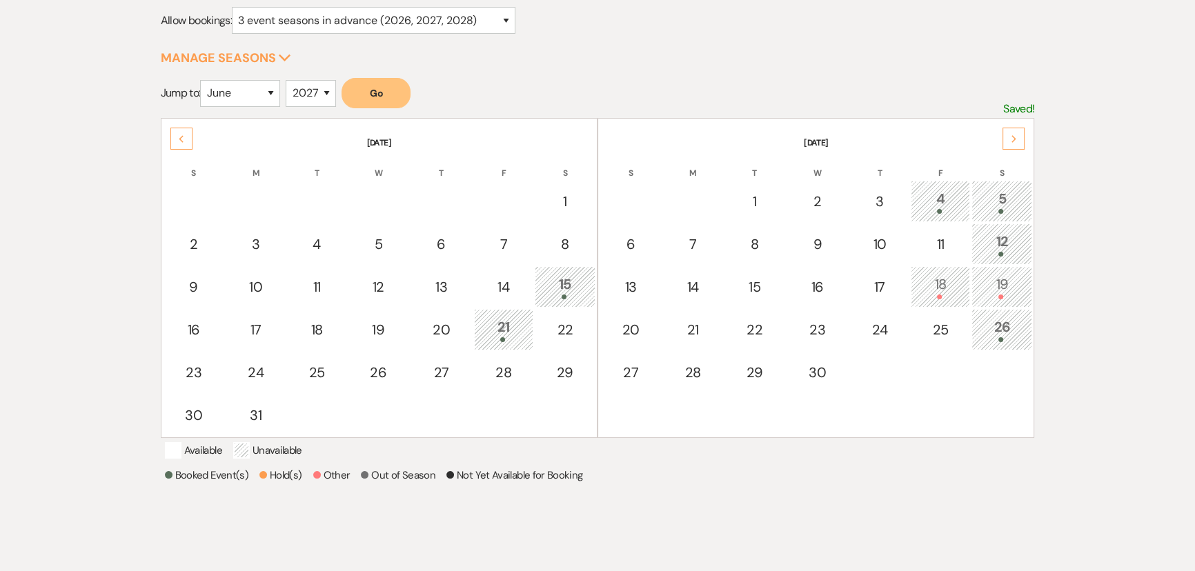 This screenshot has width=1195, height=571. Describe the element at coordinates (196, 20) in the screenshot. I see `span: Allow bookings:` at that location.